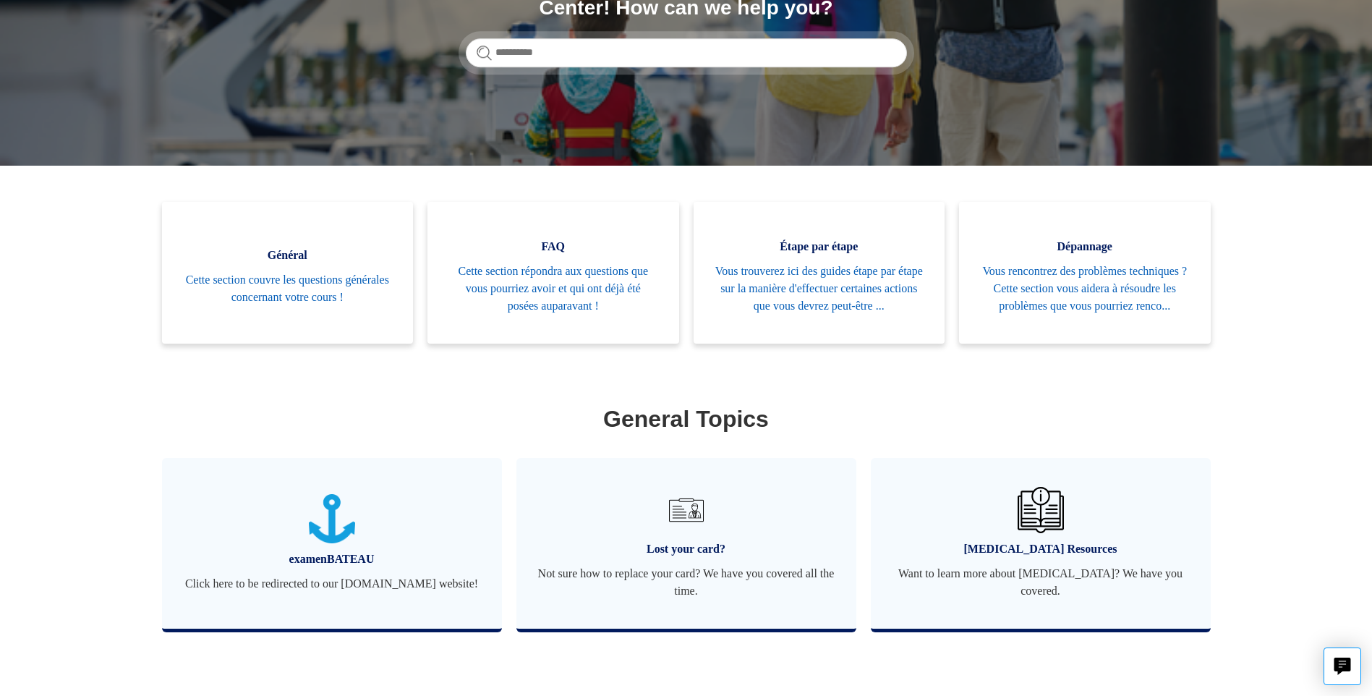  Describe the element at coordinates (288, 273) in the screenshot. I see `a: Général Cette section couvre les questions générales concernant votre cours !` at that location.